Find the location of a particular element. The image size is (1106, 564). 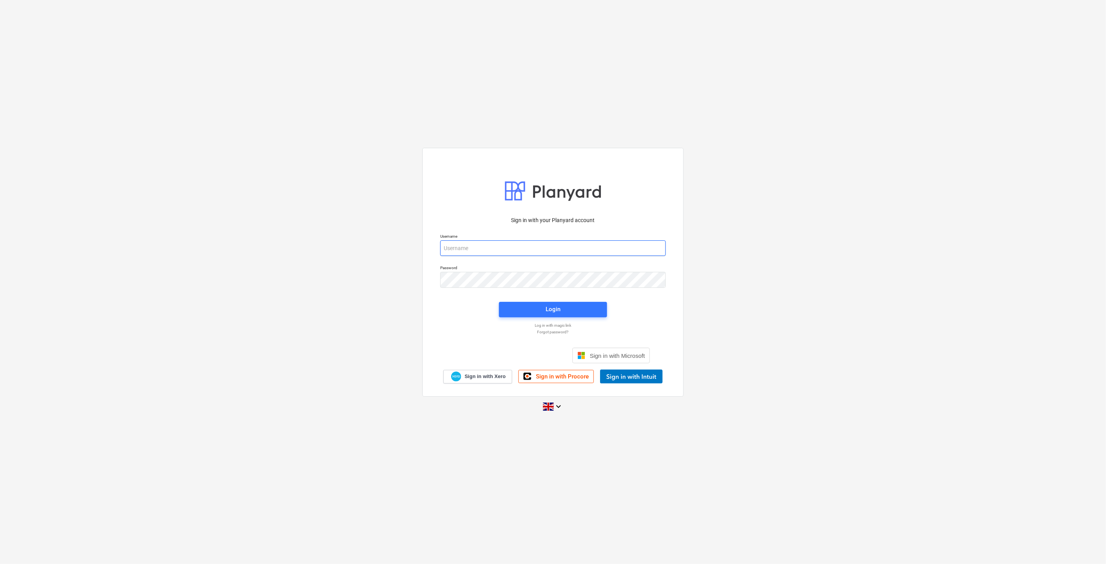

p: Password is located at coordinates (553, 268).